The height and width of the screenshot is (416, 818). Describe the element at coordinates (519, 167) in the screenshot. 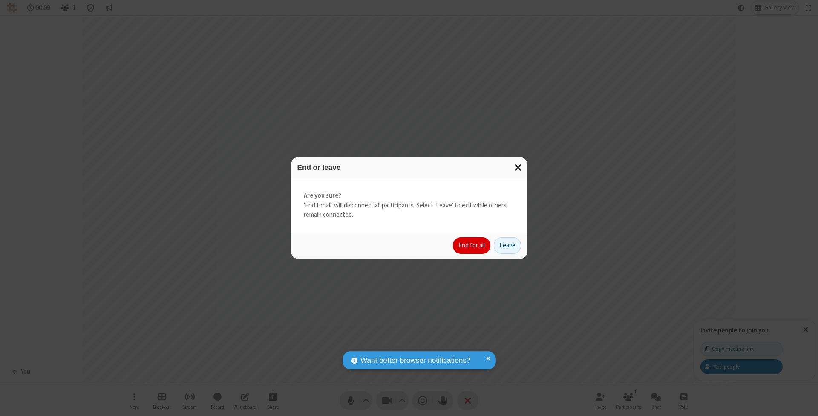

I see `button: Close modal` at that location.